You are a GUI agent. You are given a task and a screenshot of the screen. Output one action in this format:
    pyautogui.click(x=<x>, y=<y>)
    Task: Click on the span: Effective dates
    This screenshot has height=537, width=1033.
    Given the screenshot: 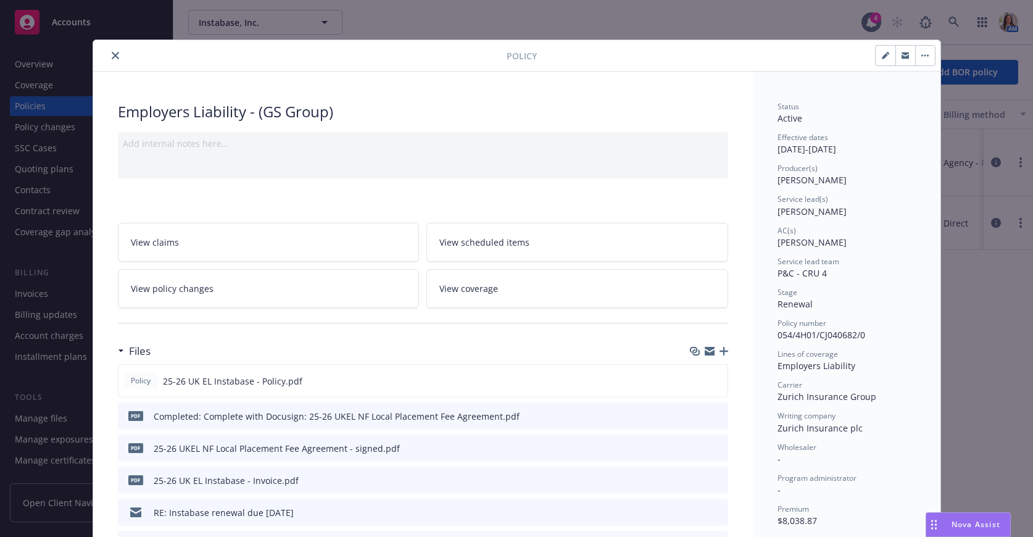 What is the action you would take?
    pyautogui.click(x=802, y=137)
    